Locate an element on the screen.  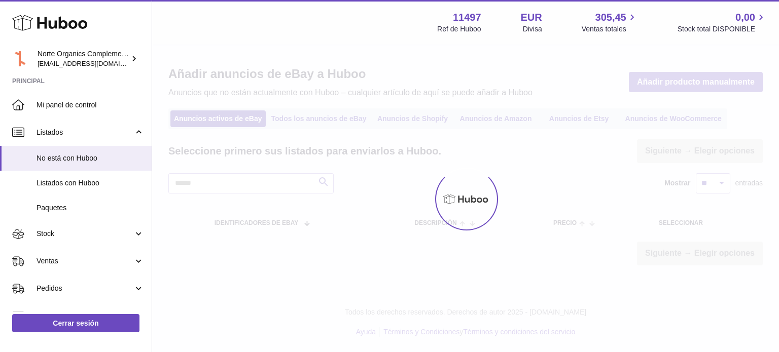
div: Ref de Huboo is located at coordinates (459, 29).